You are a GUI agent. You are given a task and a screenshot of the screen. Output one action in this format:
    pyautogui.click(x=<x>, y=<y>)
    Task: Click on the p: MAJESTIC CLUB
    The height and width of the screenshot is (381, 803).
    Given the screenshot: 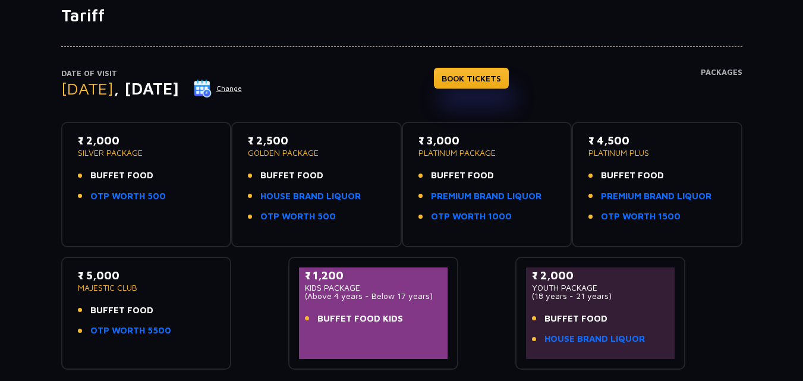 What is the action you would take?
    pyautogui.click(x=146, y=288)
    